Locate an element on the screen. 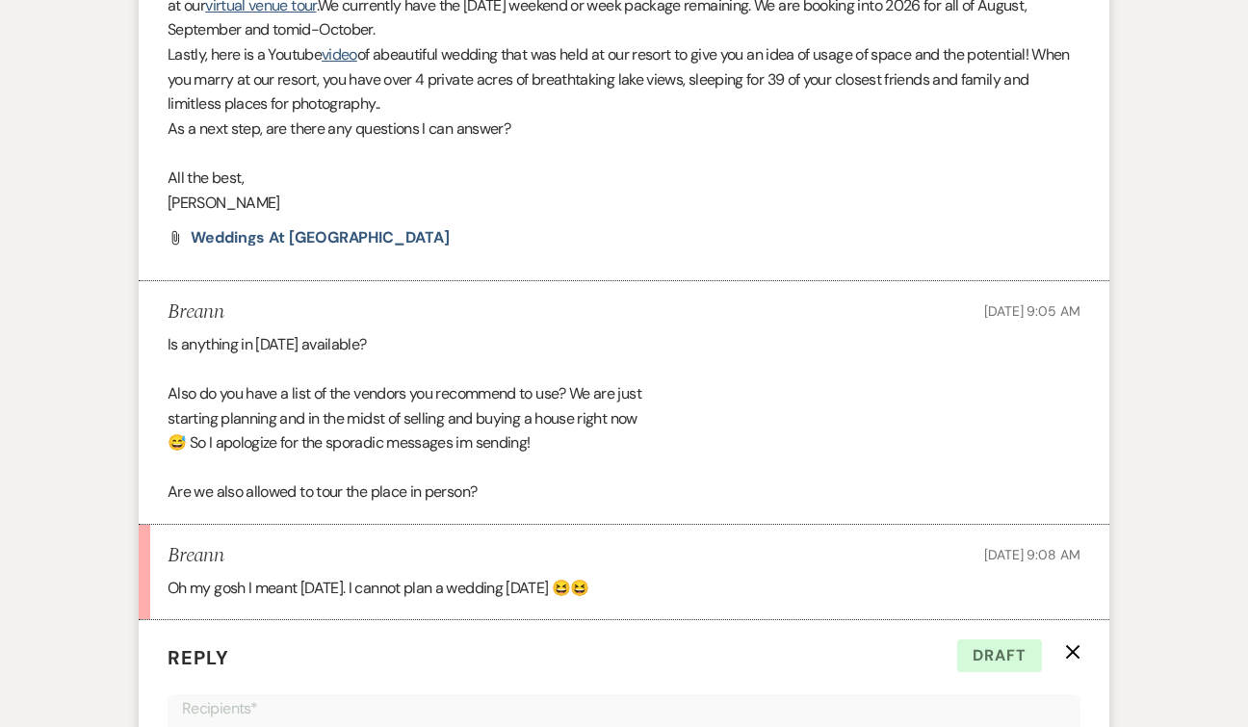 The width and height of the screenshot is (1248, 727). span: Lastly, here is a Youtube is located at coordinates (245, 54).